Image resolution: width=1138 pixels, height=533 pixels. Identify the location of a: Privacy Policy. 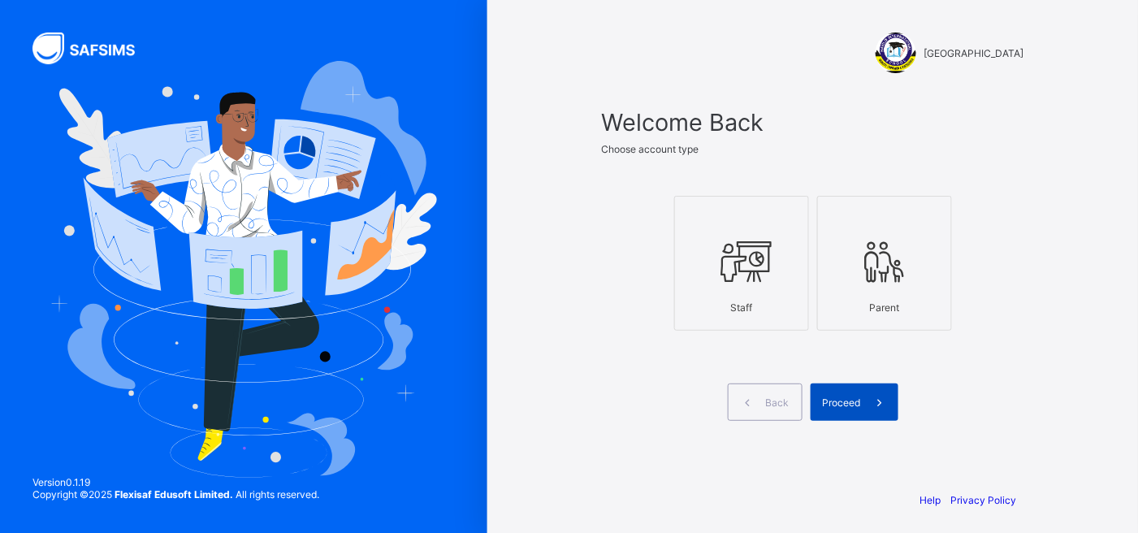
(984, 500).